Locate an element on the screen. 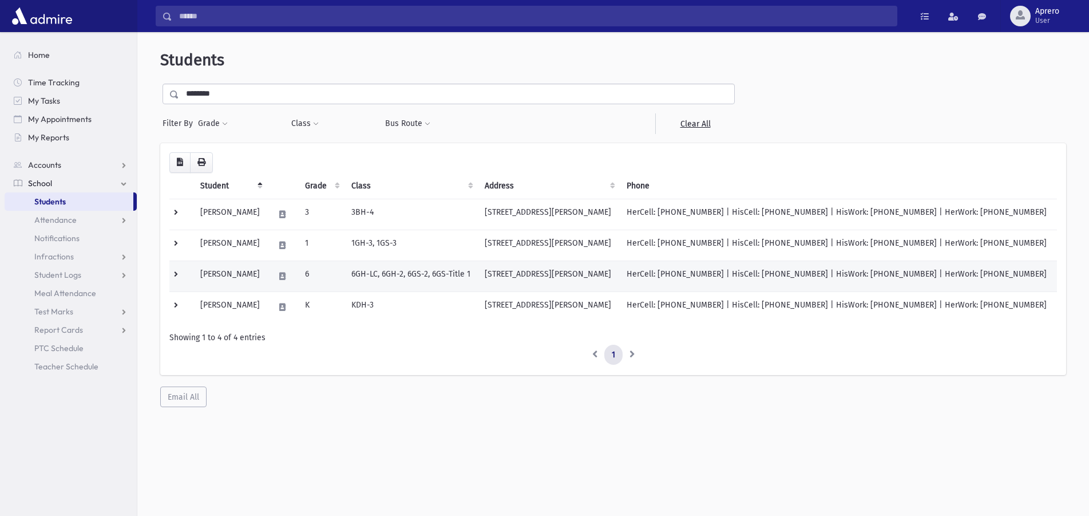 Image resolution: width=1089 pixels, height=516 pixels. a: PTC Schedule is located at coordinates (70, 348).